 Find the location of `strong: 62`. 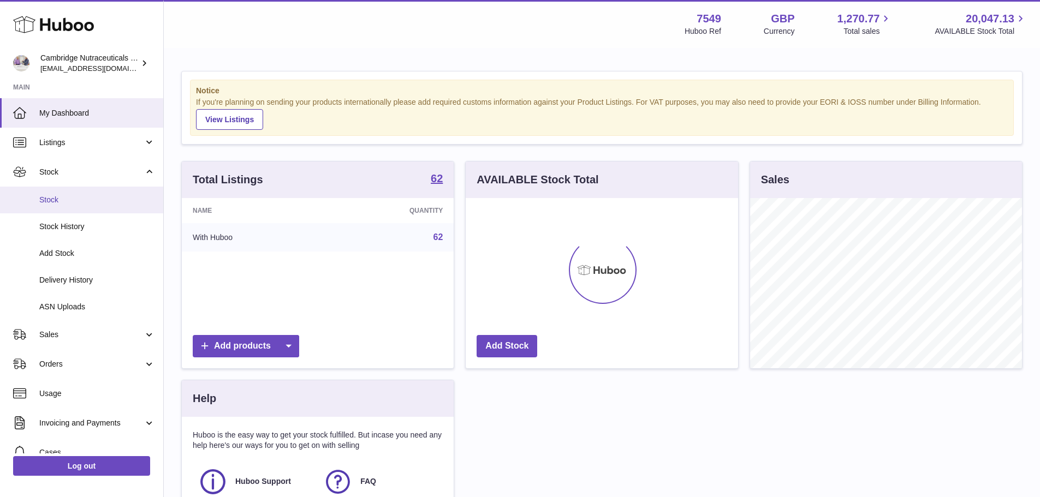

strong: 62 is located at coordinates (437, 179).